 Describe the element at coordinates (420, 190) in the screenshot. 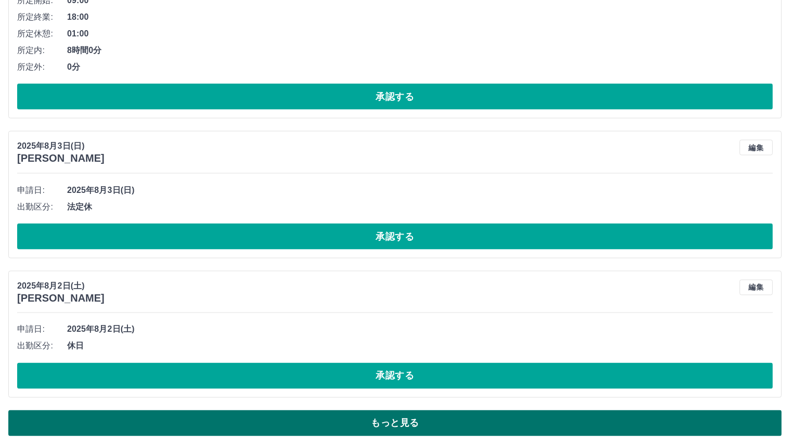

I see `span: 2025年8月3日(日)` at that location.